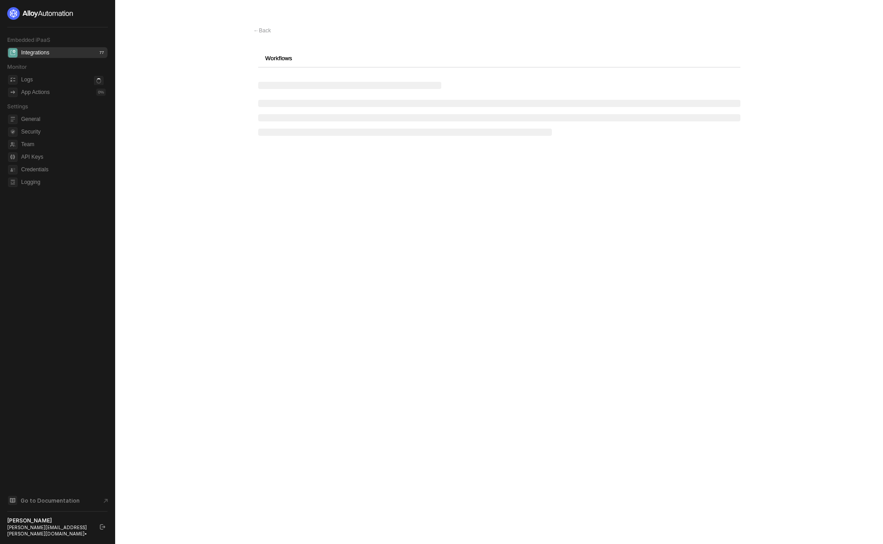 The width and height of the screenshot is (883, 544). What do you see at coordinates (50, 501) in the screenshot?
I see `span: Go to Documentation` at bounding box center [50, 501].